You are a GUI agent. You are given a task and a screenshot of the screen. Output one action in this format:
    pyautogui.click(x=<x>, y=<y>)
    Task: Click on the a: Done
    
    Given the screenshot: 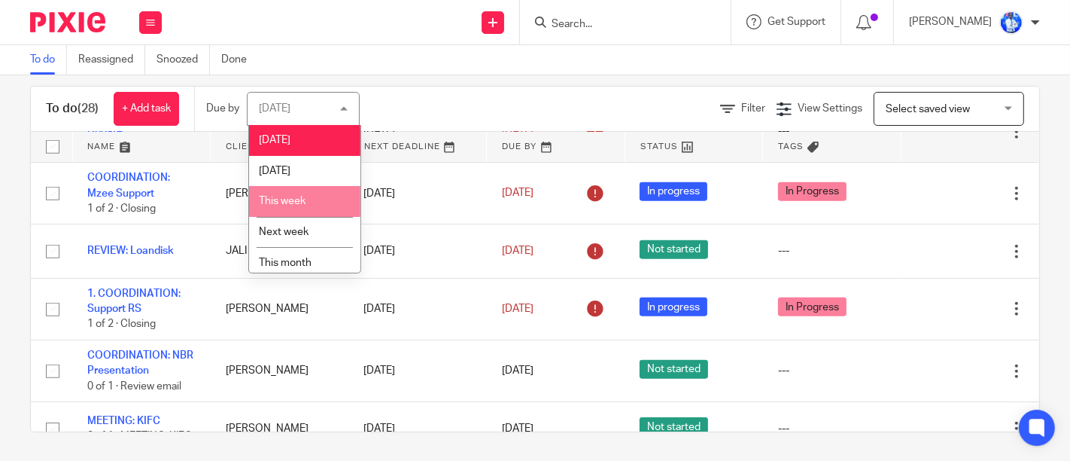 What is the action you would take?
    pyautogui.click(x=239, y=59)
    